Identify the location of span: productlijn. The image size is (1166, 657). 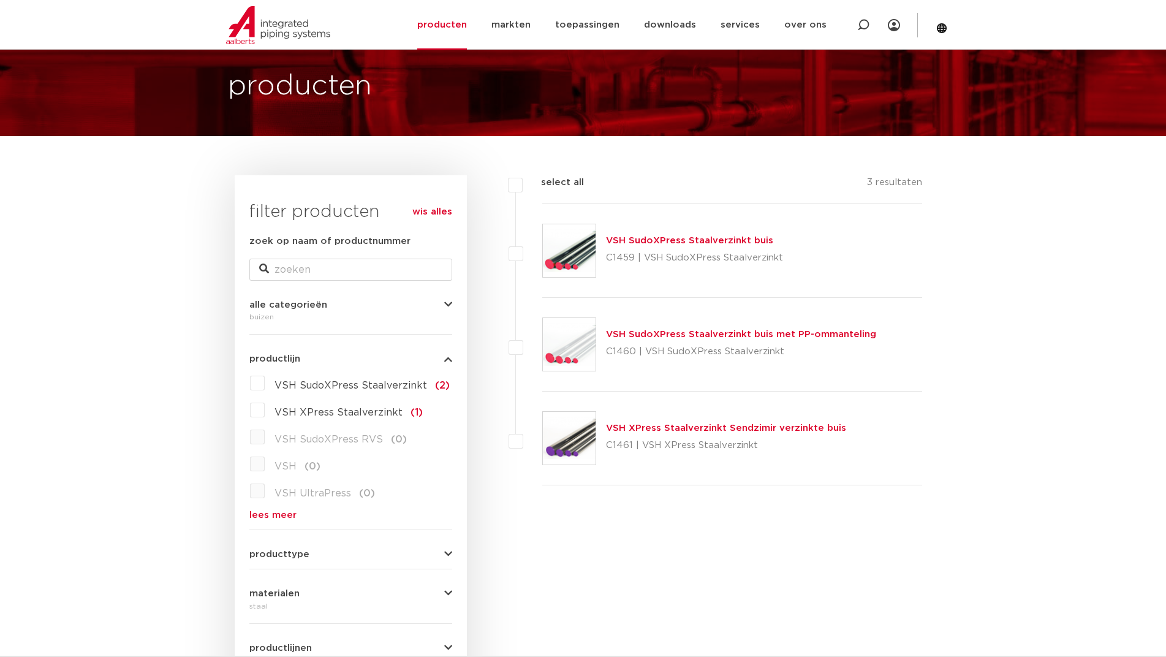
(275, 359).